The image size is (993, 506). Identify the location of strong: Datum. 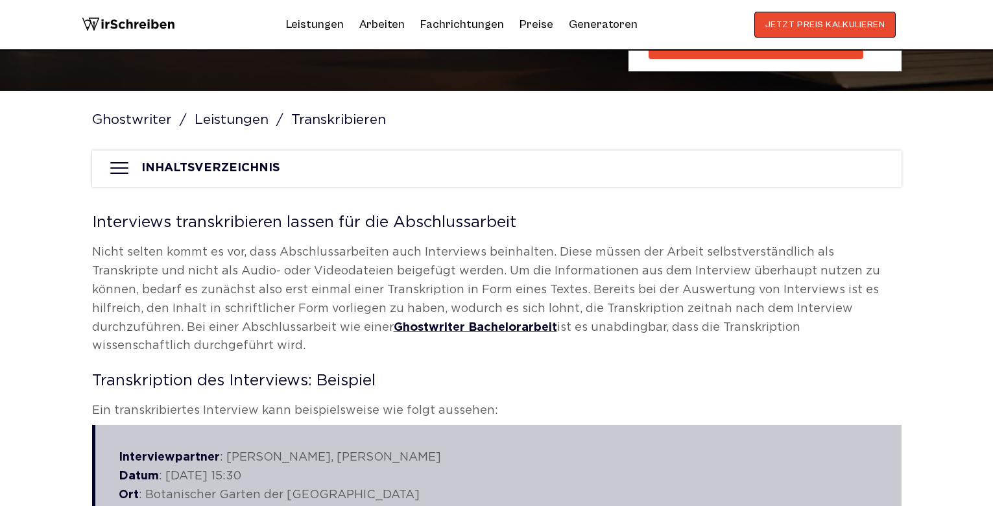
(139, 476).